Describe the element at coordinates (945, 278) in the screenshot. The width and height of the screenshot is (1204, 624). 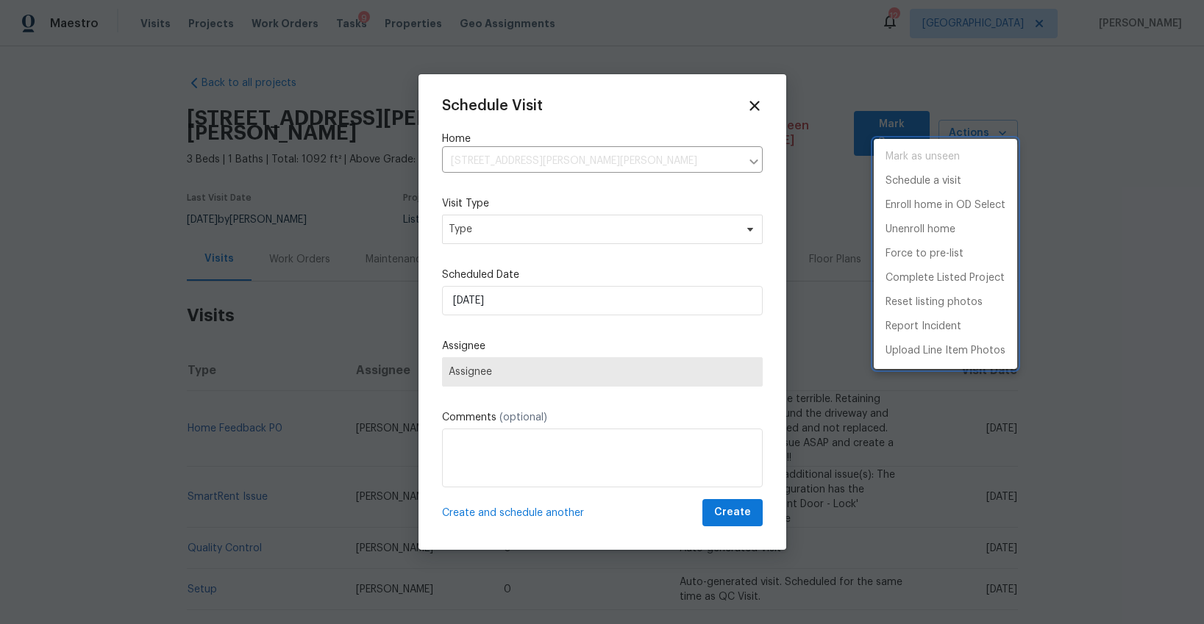
I see `p: Complete Listed Project` at that location.